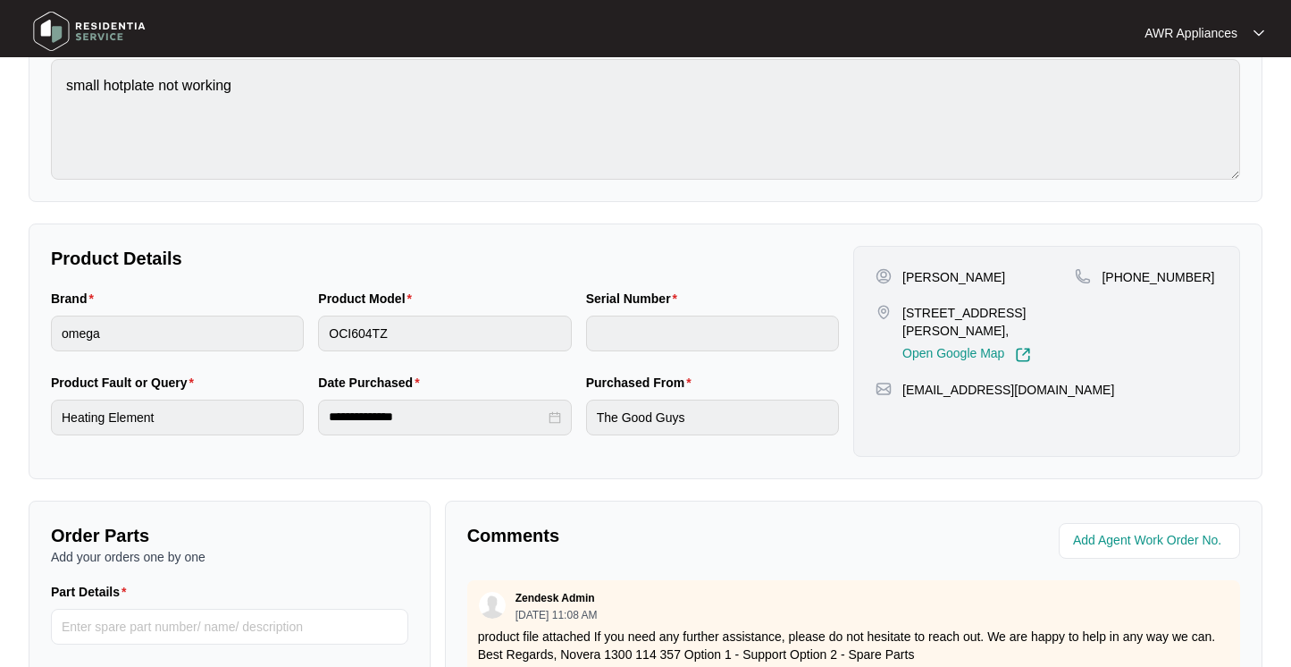 The width and height of the screenshot is (1291, 667). What do you see at coordinates (126, 382) in the screenshot?
I see `label: Product Fault or Query` at bounding box center [126, 382].